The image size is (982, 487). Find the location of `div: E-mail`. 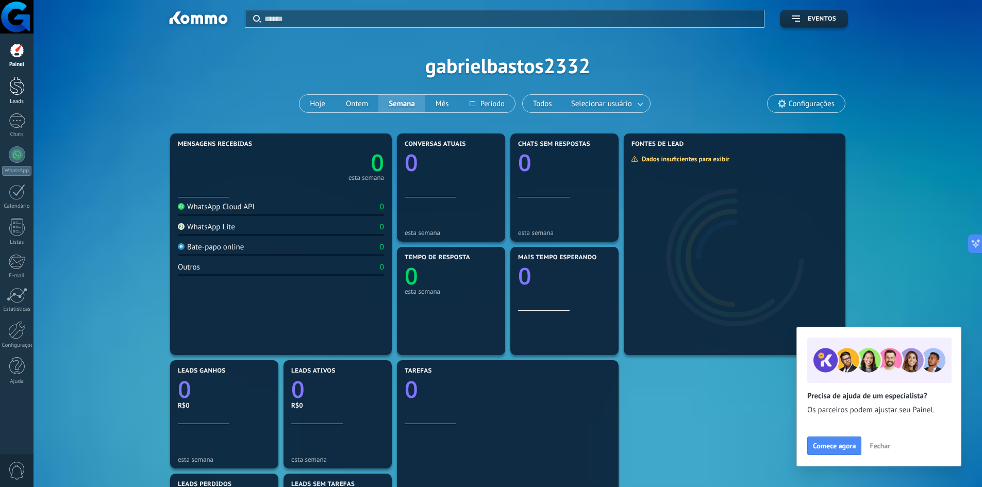

div: E-mail is located at coordinates (17, 276).